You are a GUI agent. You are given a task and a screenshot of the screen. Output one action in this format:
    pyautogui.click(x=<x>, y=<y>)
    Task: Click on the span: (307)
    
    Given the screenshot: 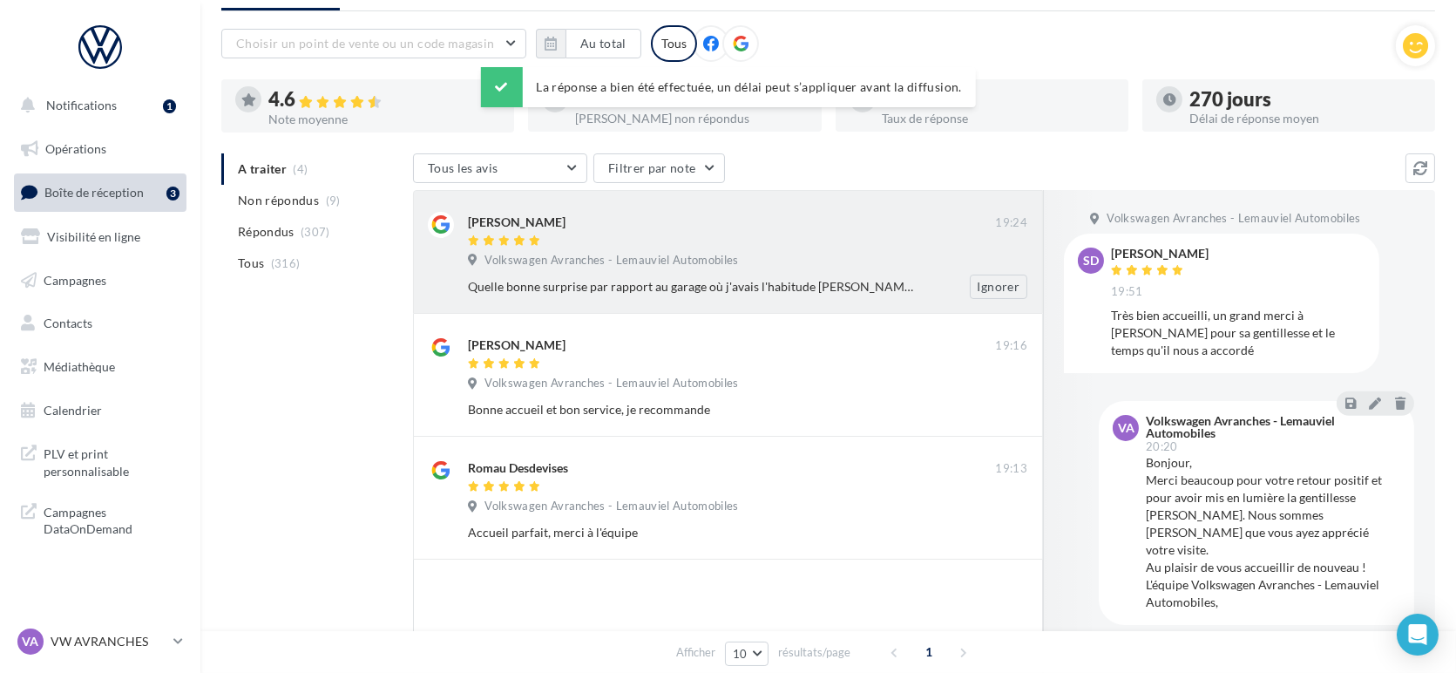 What is the action you would take?
    pyautogui.click(x=315, y=232)
    